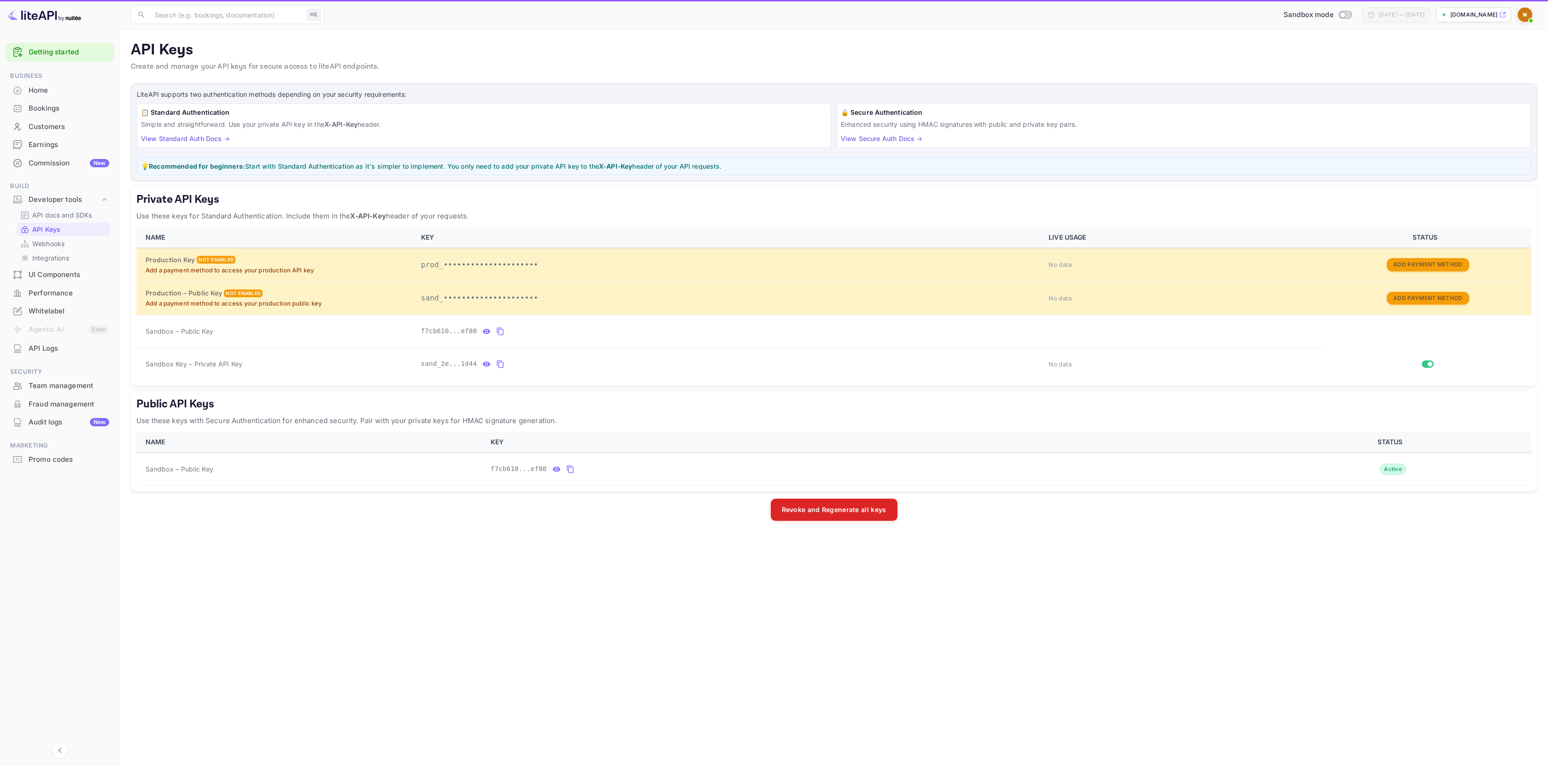 This screenshot has height=766, width=1548. What do you see at coordinates (59, 422) in the screenshot?
I see `div: Audit logsNew` at bounding box center [59, 422].